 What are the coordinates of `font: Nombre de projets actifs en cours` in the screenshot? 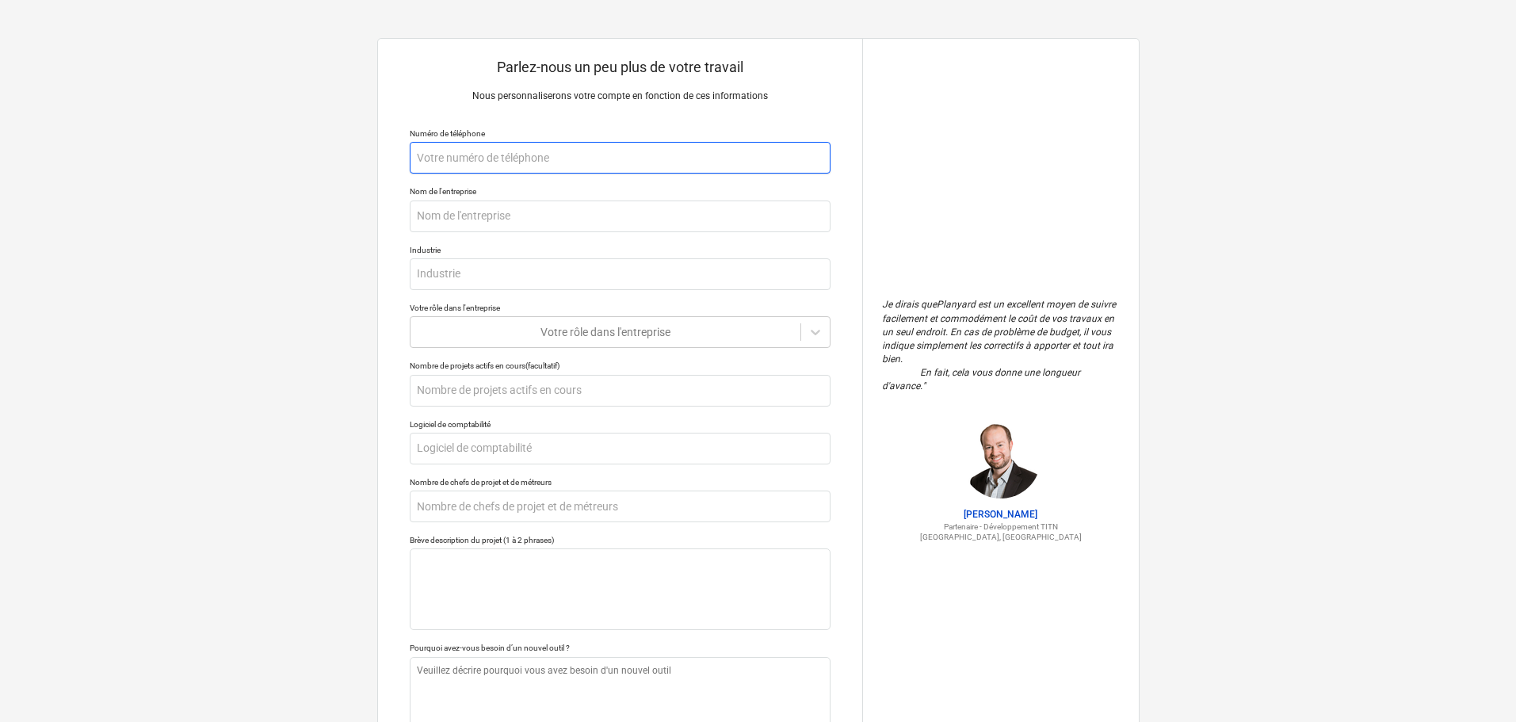 It's located at (468, 365).